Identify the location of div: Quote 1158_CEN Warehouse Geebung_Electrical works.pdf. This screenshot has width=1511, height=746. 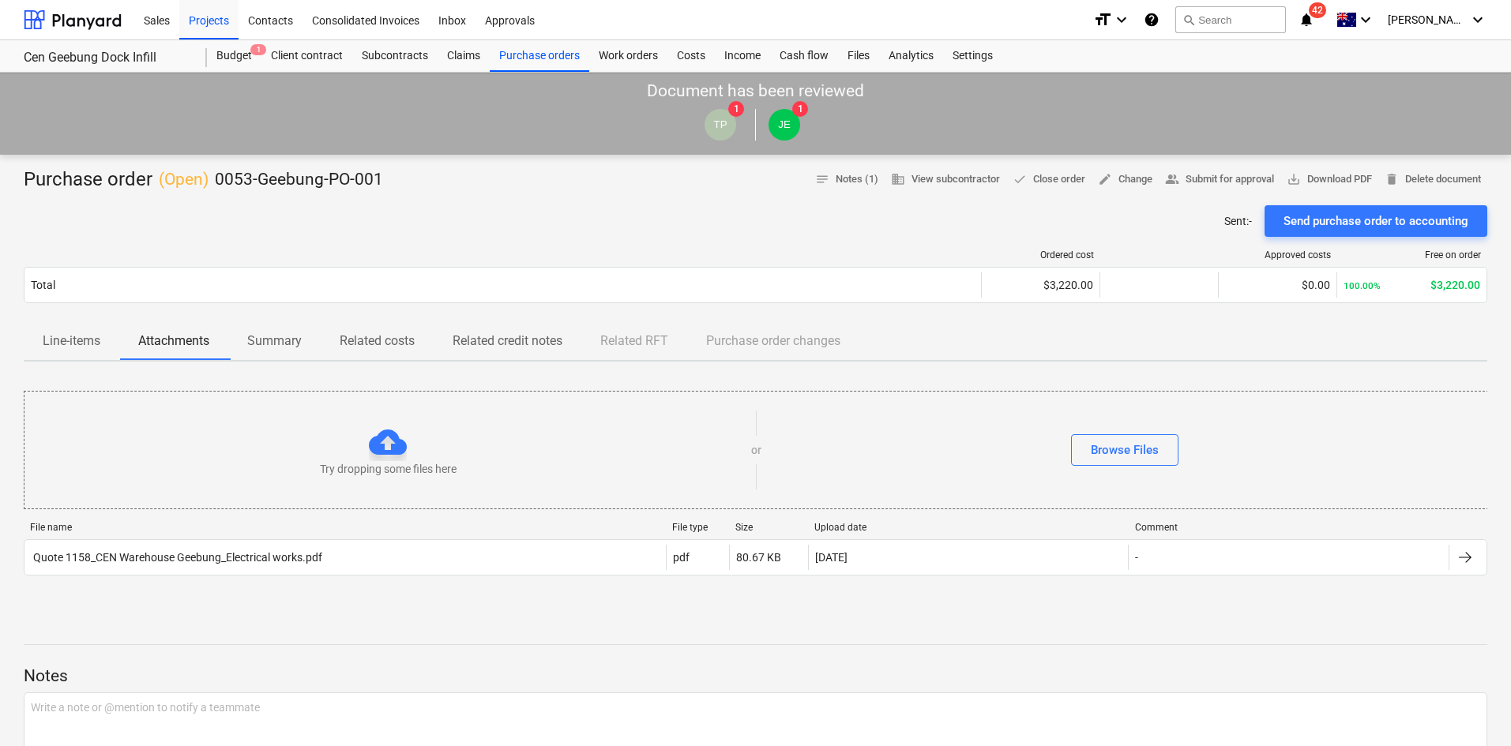
(176, 558).